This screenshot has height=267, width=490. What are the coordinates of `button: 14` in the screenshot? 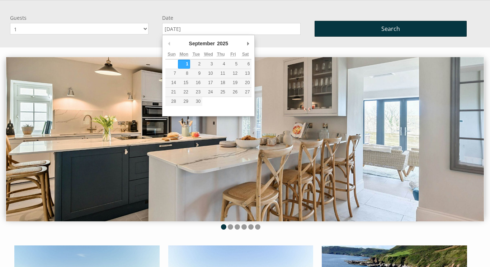 It's located at (172, 83).